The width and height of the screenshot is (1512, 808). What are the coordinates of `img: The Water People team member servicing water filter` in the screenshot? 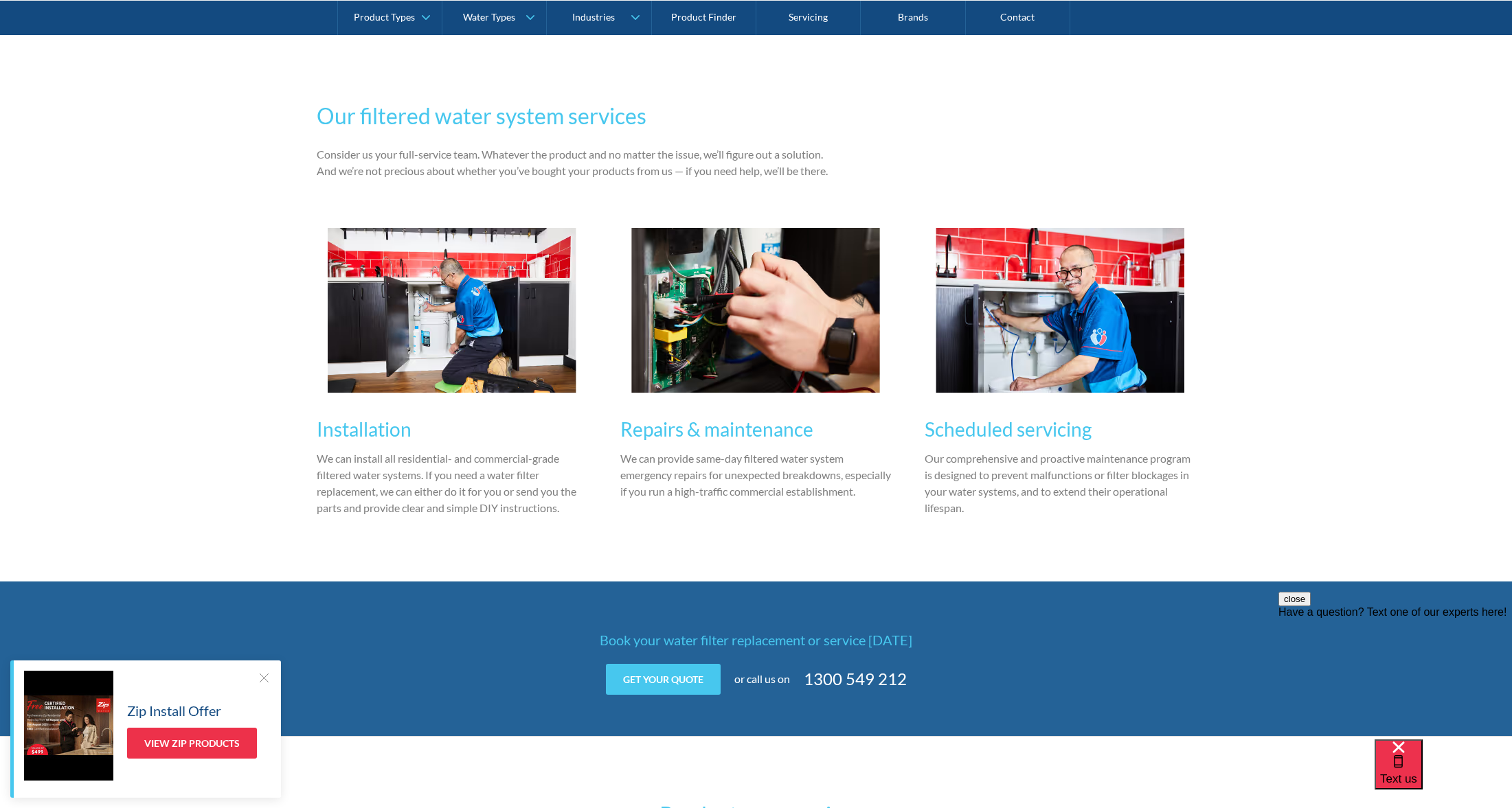 It's located at (1060, 310).